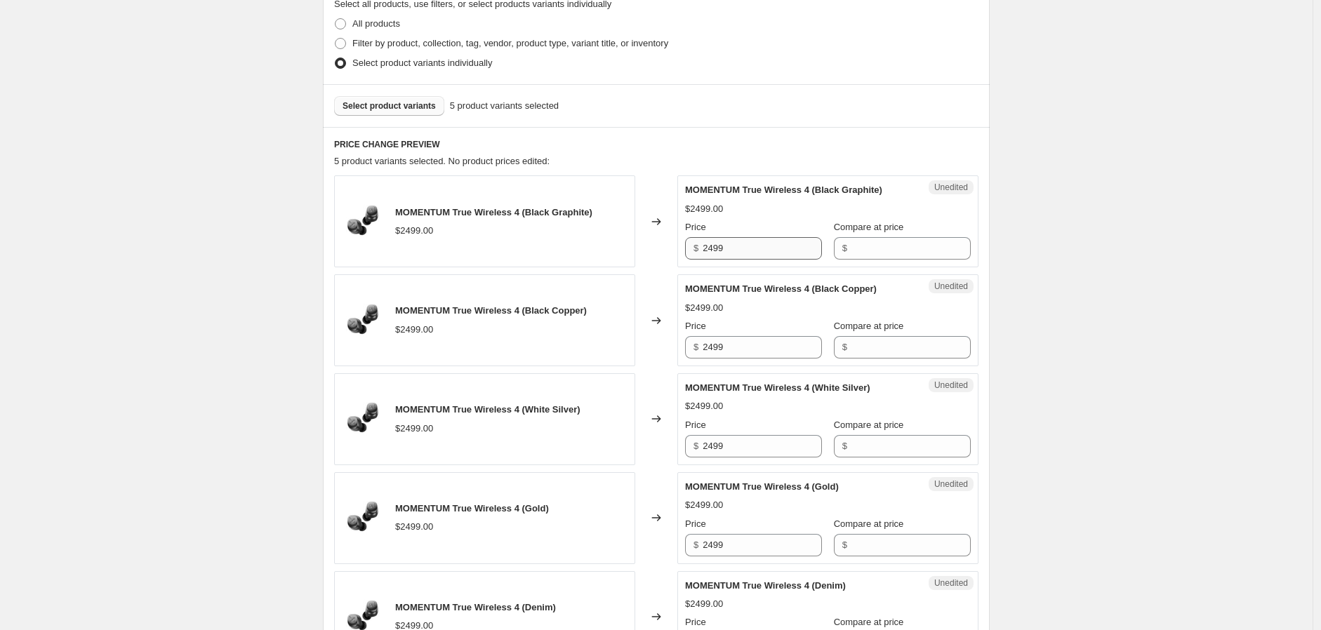 The width and height of the screenshot is (1321, 630). I want to click on button: Select product variants, so click(389, 106).